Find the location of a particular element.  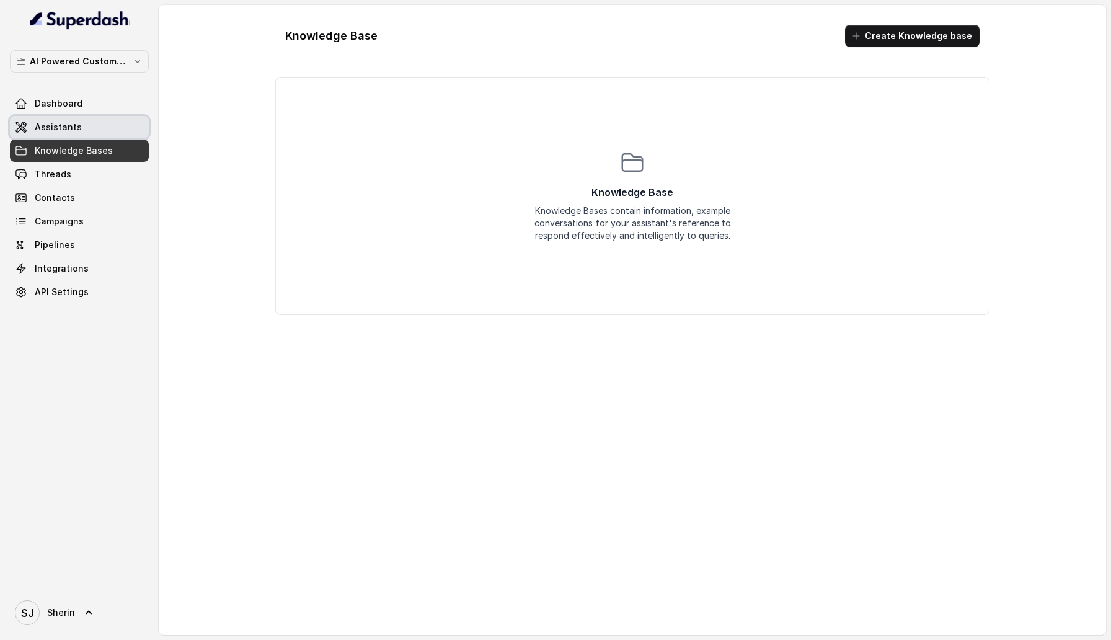

span: Knowledge Bases is located at coordinates (74, 151).